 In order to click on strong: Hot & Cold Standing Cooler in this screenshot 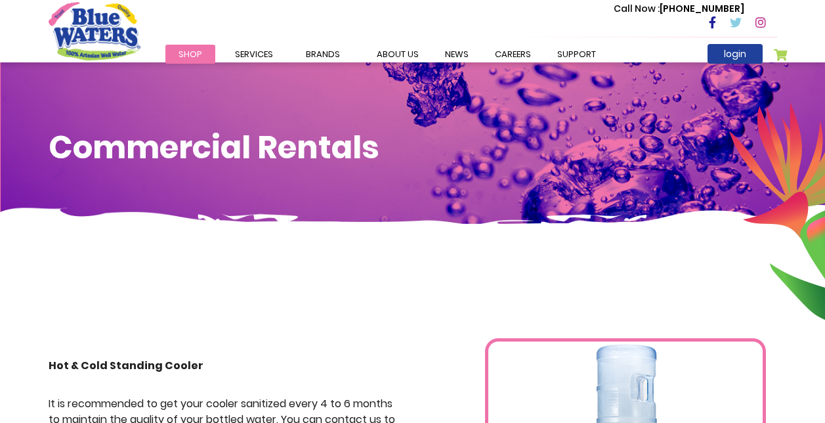, I will do `click(126, 365)`.